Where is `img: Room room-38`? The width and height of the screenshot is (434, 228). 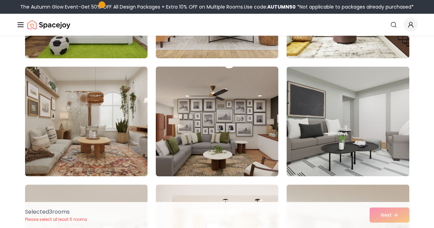
img: Room room-38 is located at coordinates (217, 121).